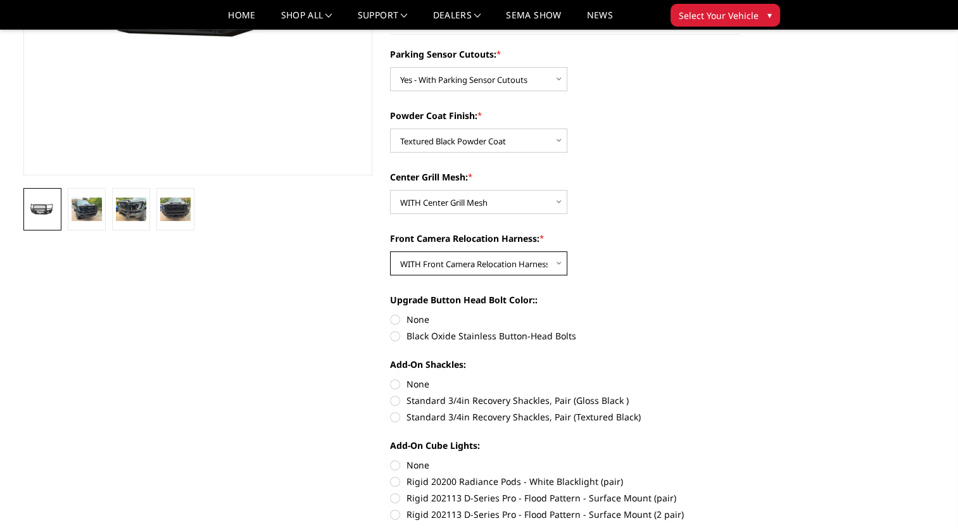 The width and height of the screenshot is (958, 528). I want to click on a: Dealers, so click(457, 20).